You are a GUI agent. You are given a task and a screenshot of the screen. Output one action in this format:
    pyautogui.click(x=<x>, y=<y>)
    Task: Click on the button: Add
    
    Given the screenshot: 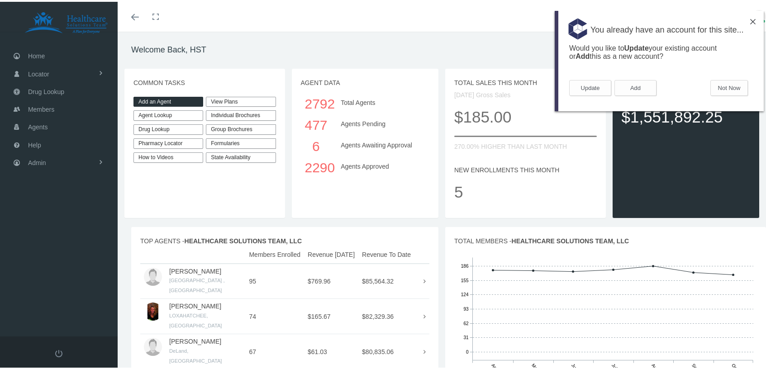 What is the action you would take?
    pyautogui.click(x=94, y=77)
    